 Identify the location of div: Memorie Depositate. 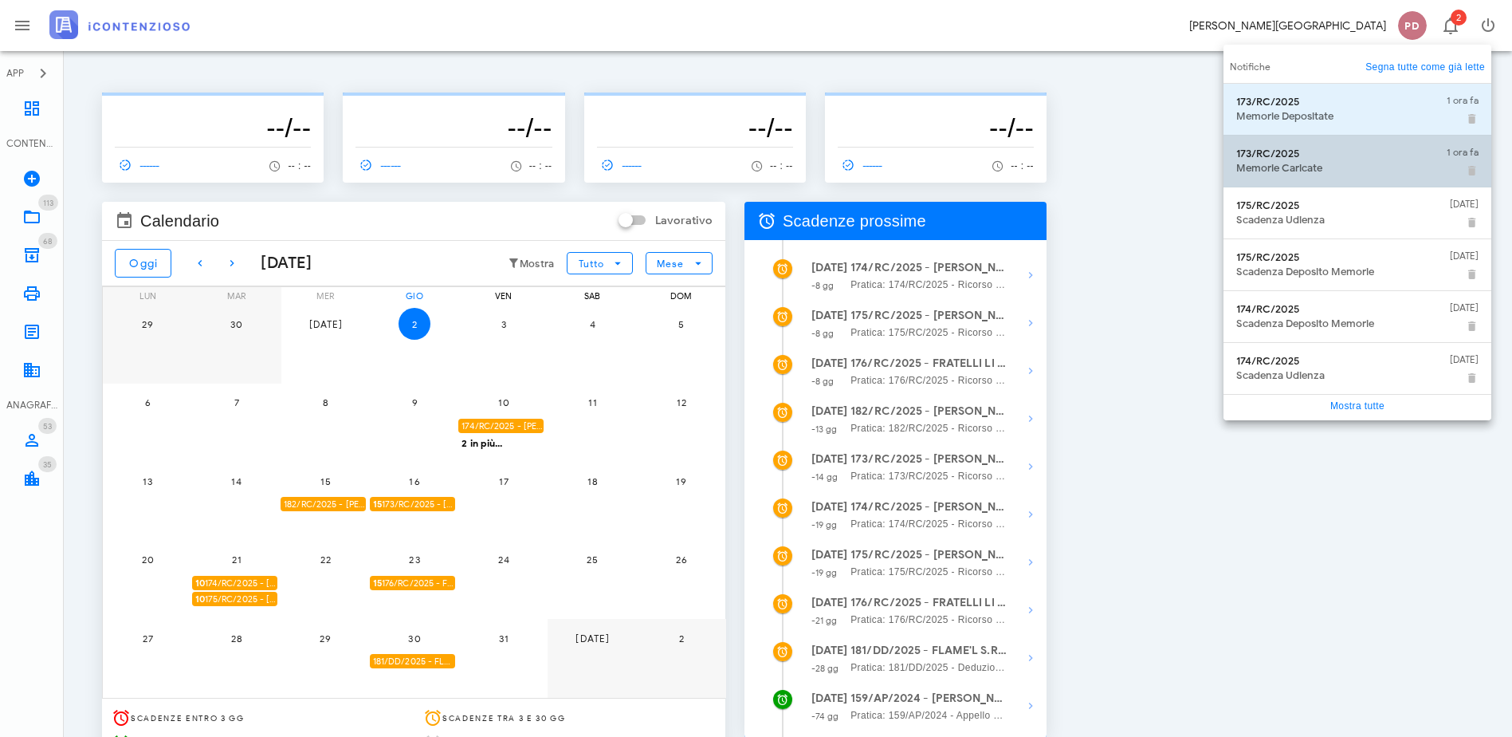
(1335, 116).